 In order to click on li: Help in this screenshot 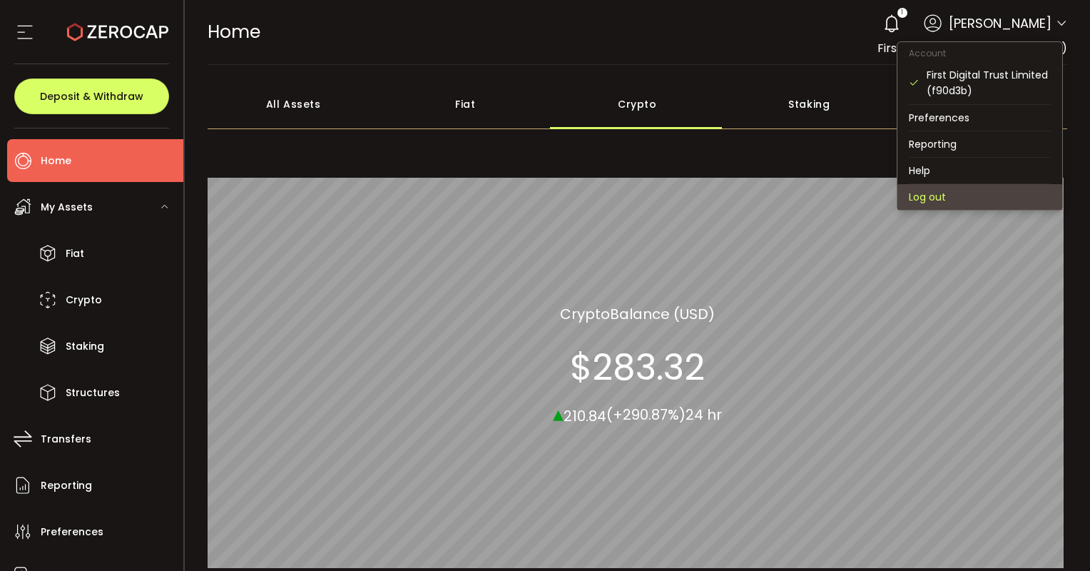, I will do `click(979, 170)`.